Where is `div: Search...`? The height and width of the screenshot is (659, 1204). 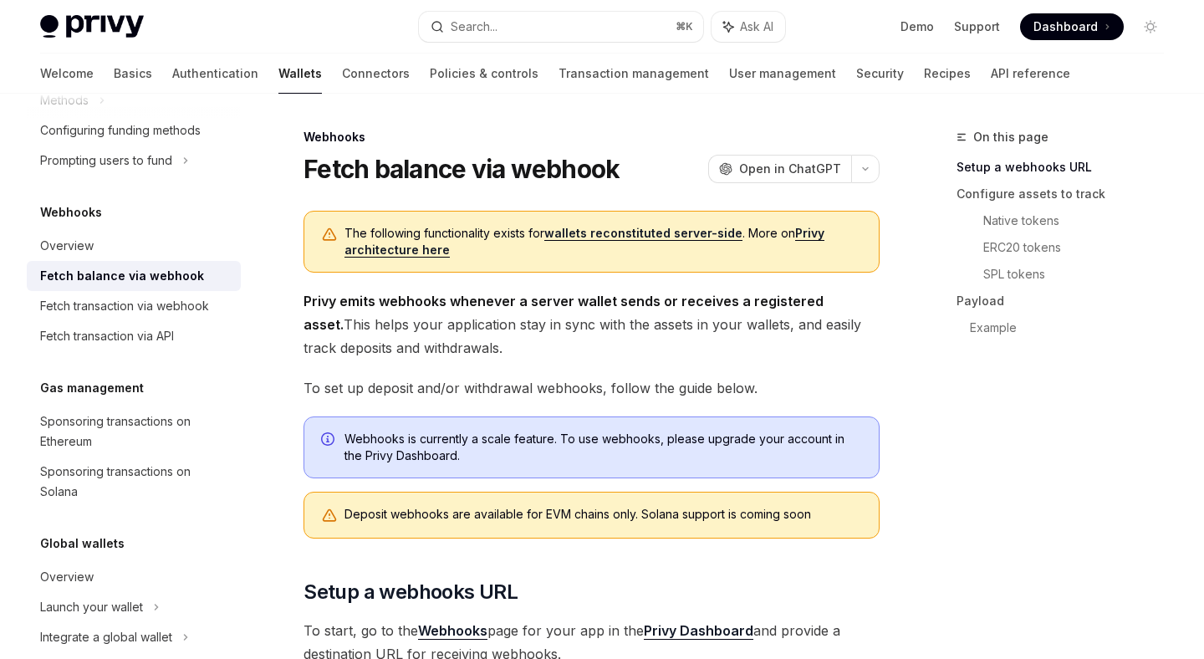
div: Search... is located at coordinates (474, 27).